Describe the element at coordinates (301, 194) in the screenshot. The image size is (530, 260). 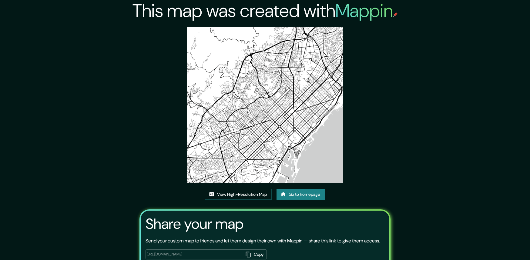
I see `a: Go to homepage` at that location.